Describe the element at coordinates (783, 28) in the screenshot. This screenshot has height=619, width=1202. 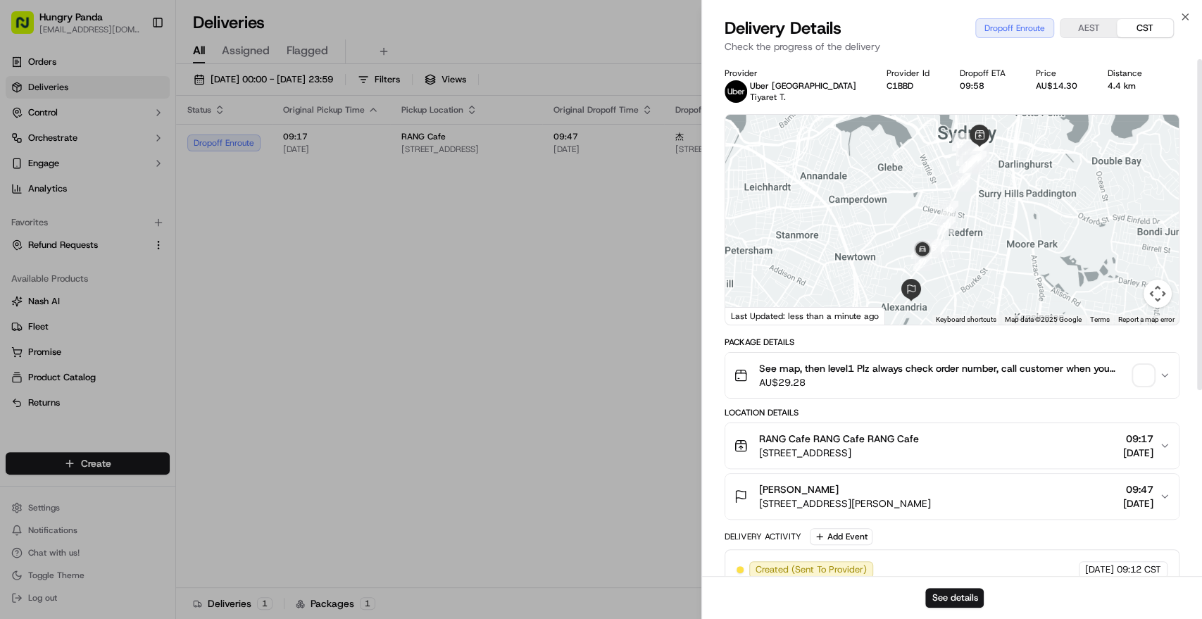
I see `span: Delivery Details` at that location.